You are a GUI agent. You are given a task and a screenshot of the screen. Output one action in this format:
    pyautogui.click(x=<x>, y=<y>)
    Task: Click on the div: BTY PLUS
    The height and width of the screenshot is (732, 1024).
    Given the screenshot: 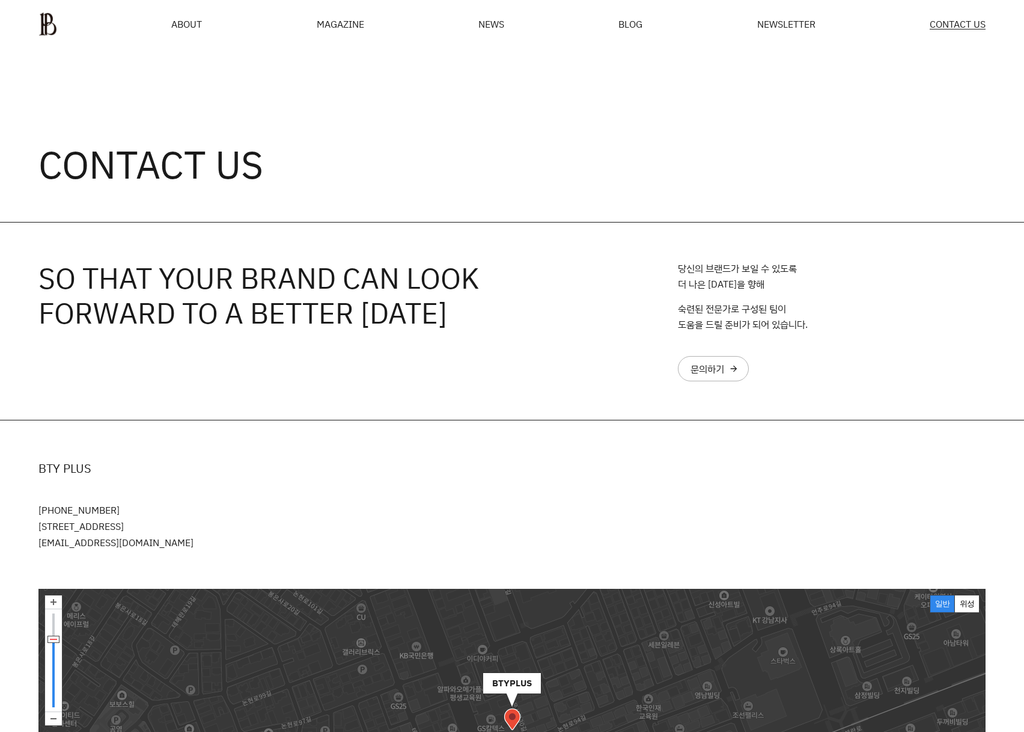 What is the action you would take?
    pyautogui.click(x=512, y=468)
    